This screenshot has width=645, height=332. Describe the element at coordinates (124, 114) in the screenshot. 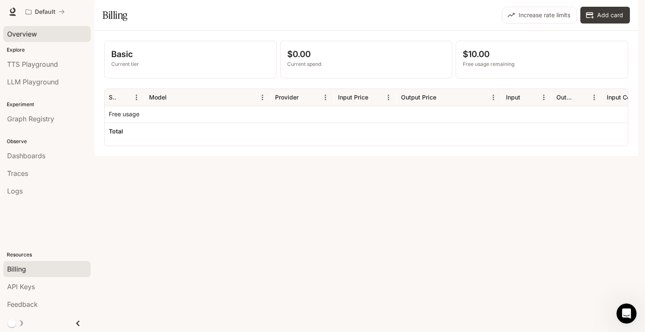

I see `p: Free usage` at that location.